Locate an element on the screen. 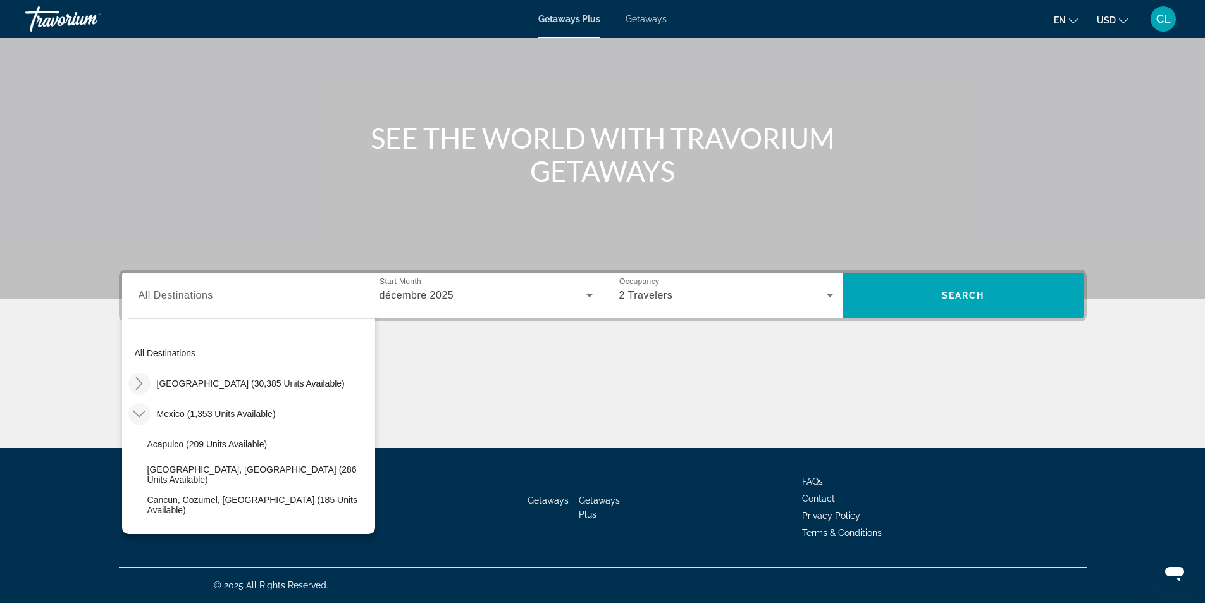 This screenshot has width=1205, height=603. button: Acapulco (209 units available) is located at coordinates (258, 444).